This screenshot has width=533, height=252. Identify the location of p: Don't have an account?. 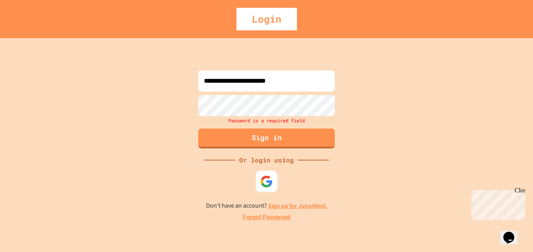
(266, 206).